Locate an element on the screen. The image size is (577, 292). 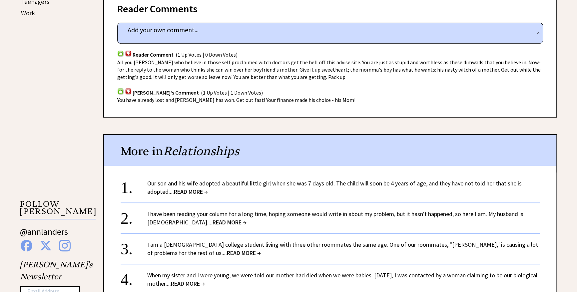
div: Reader Comments is located at coordinates (330, 7).